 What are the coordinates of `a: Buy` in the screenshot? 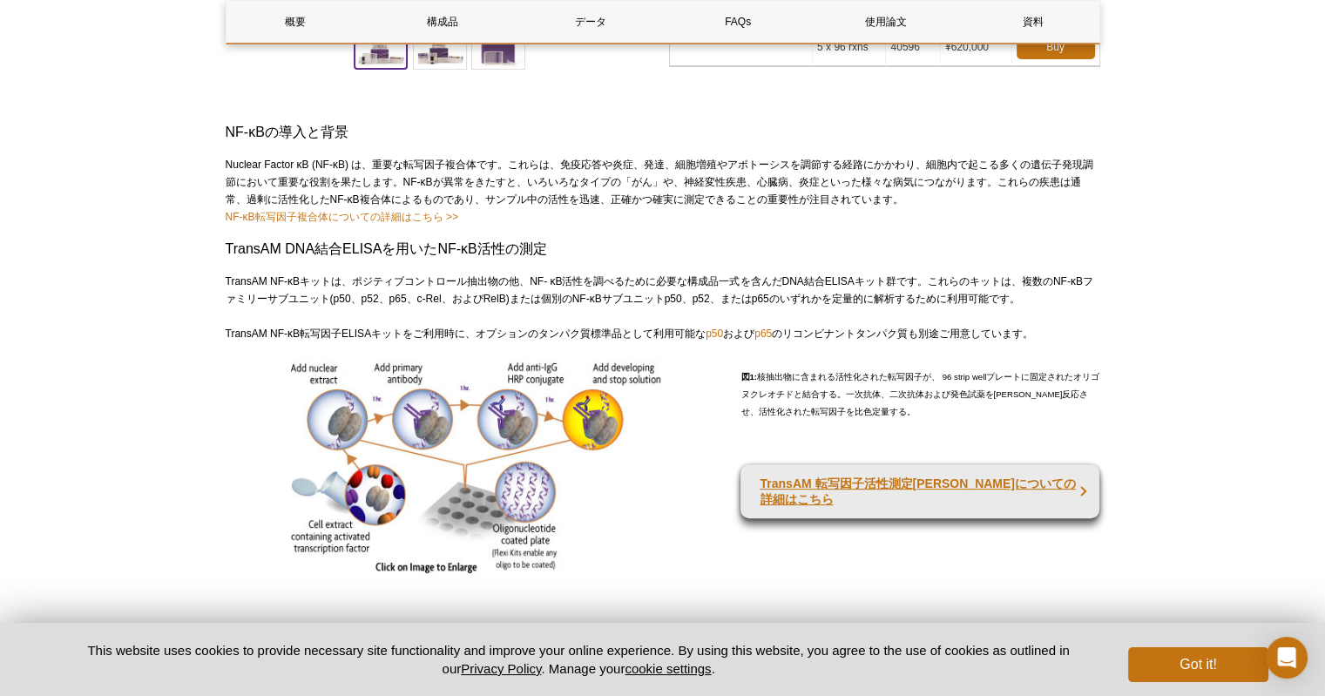 It's located at (1055, 47).